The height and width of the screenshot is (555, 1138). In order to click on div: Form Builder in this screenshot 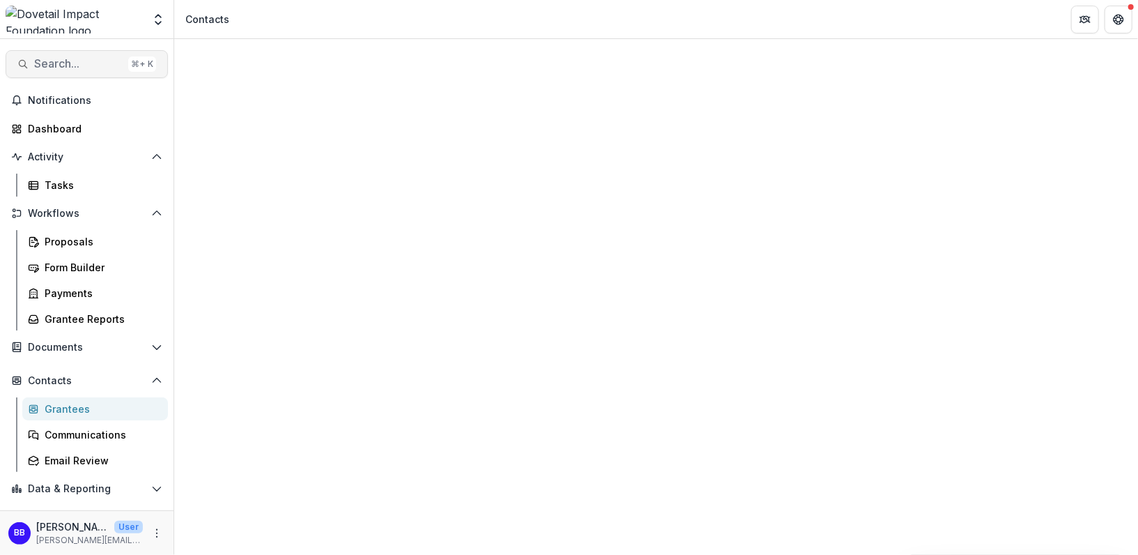, I will do `click(100, 267)`.